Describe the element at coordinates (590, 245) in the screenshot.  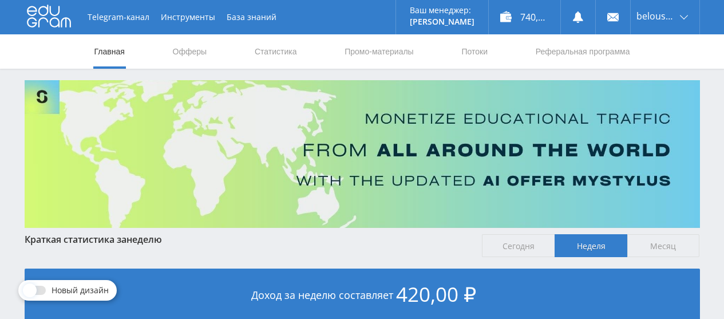
I see `span: Неделя` at that location.